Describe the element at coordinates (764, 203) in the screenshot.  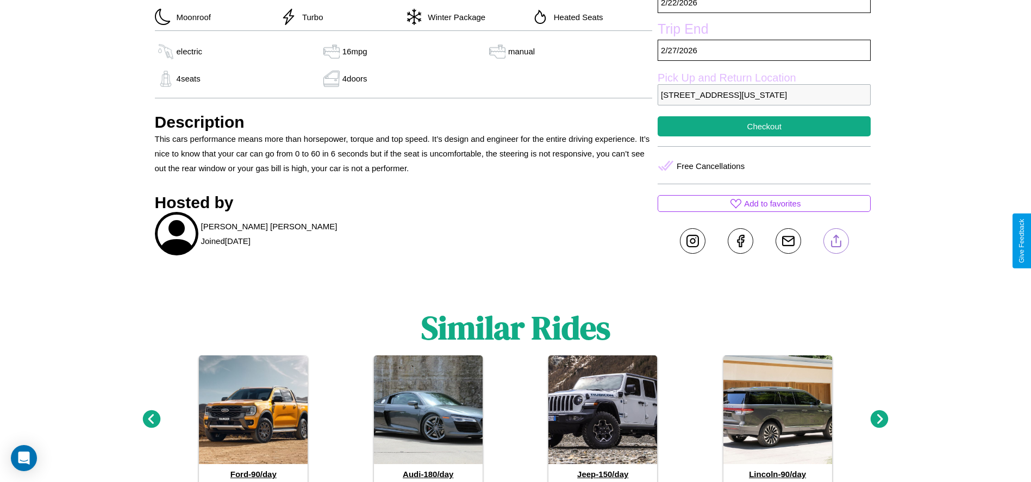
I see `button: Add to favorites` at that location.